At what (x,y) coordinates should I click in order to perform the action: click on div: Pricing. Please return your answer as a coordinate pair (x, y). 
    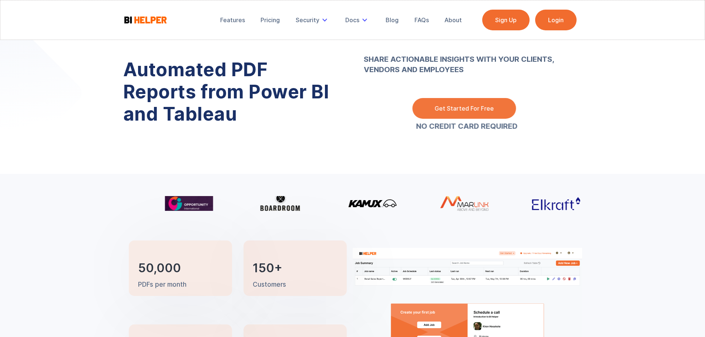
    Looking at the image, I should click on (270, 20).